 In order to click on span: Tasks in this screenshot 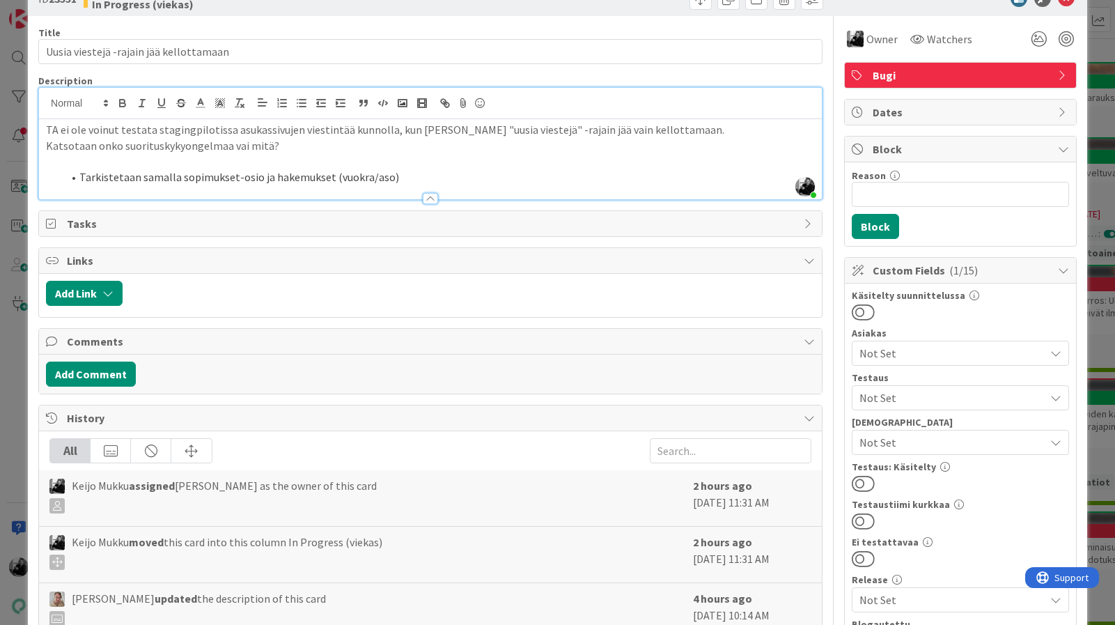, I will do `click(432, 224)`.